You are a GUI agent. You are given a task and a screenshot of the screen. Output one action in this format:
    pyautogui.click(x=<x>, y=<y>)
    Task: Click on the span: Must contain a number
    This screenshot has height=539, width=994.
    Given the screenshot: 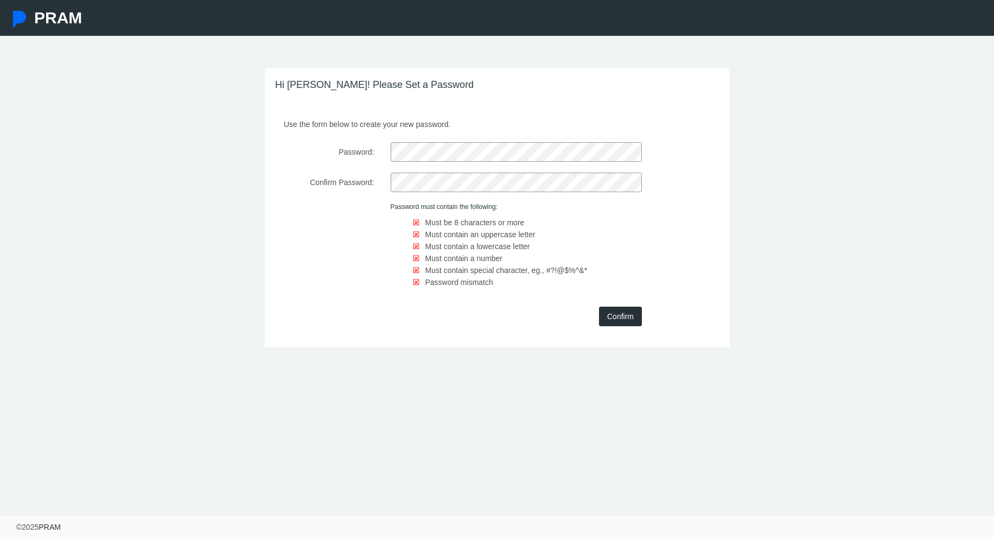 What is the action you would take?
    pyautogui.click(x=464, y=258)
    